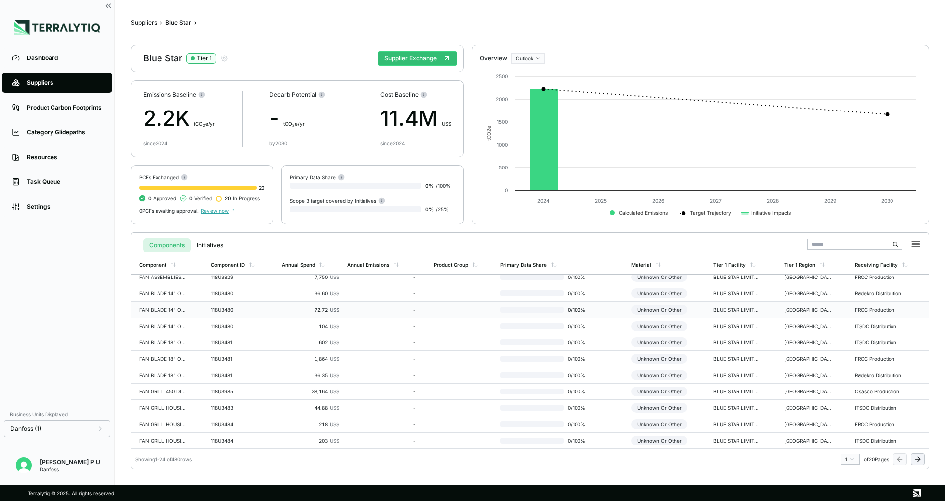  I want to click on div: 2.2K, so click(179, 118).